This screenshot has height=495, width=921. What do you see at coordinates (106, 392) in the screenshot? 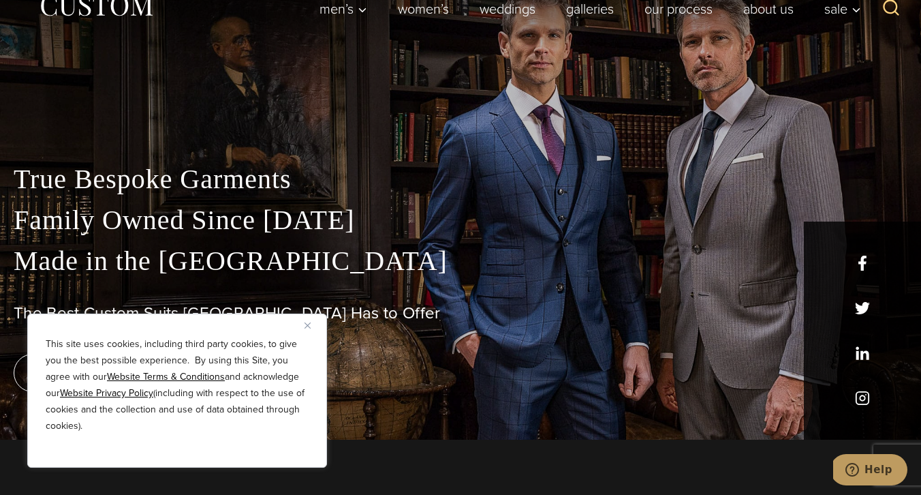
I see `u: Website Privacy Policy` at bounding box center [106, 392].